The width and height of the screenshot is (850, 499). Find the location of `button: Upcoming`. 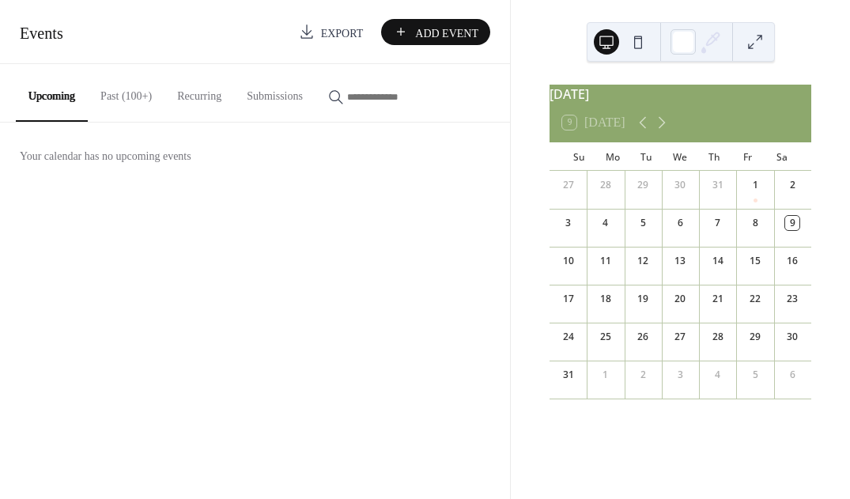

button: Upcoming is located at coordinates (51, 93).